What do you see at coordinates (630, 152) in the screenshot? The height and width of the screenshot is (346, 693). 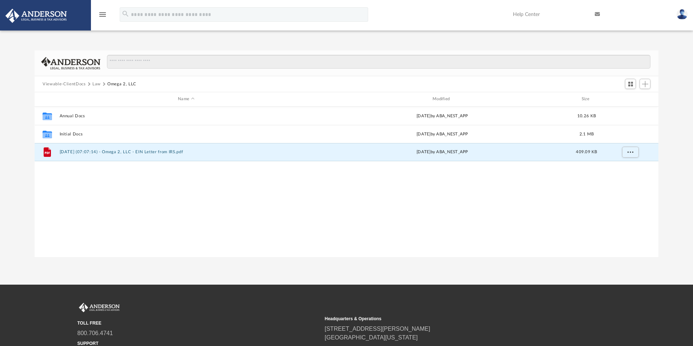 I see `button: More options` at bounding box center [630, 152].